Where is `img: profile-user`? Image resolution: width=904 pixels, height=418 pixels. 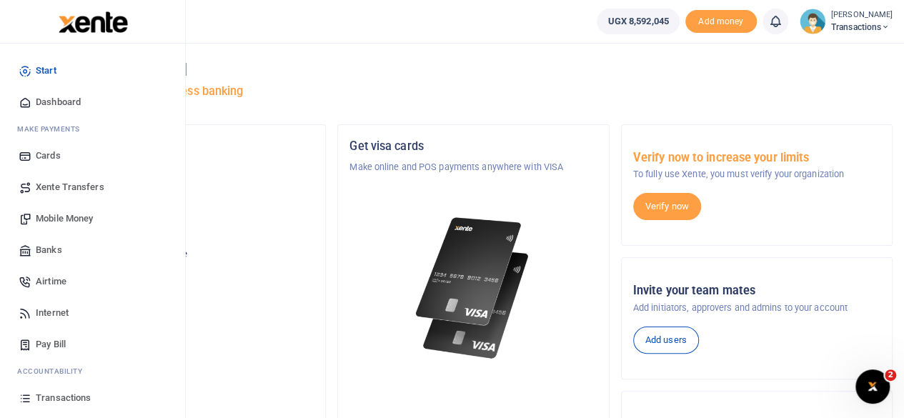 img: profile-user is located at coordinates (813, 21).